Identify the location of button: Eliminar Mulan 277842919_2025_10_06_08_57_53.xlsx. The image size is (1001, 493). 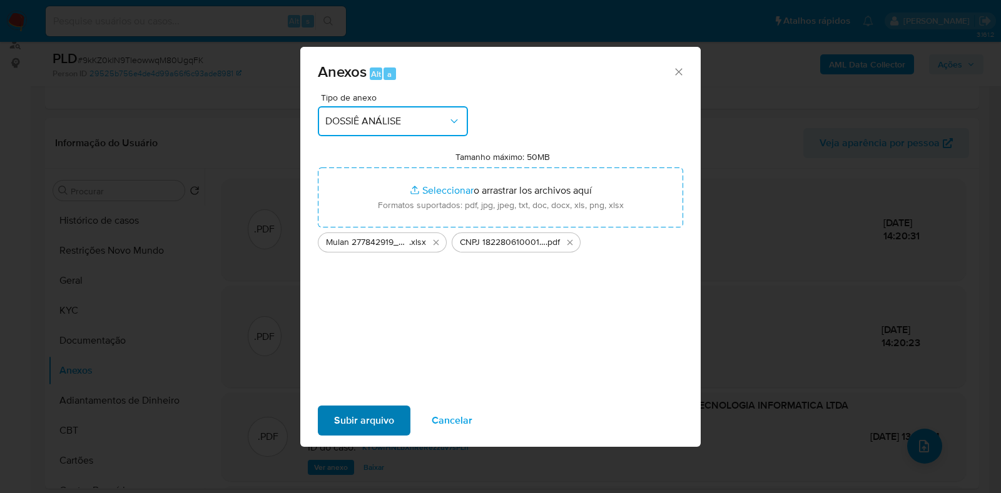
(436, 243).